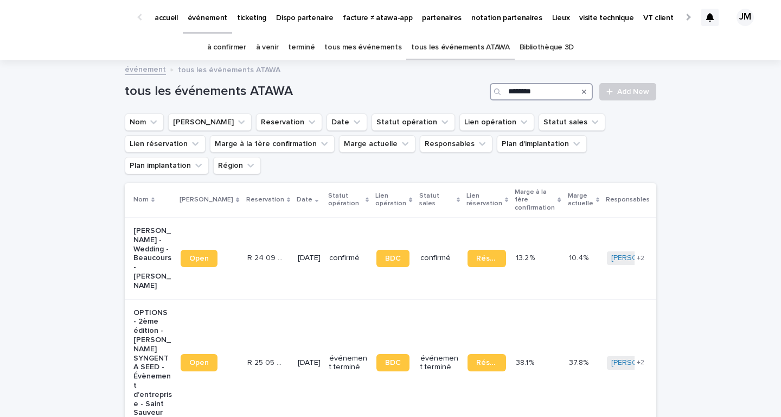 The width and height of the screenshot is (781, 417). I want to click on button: Statut sales, so click(572, 122).